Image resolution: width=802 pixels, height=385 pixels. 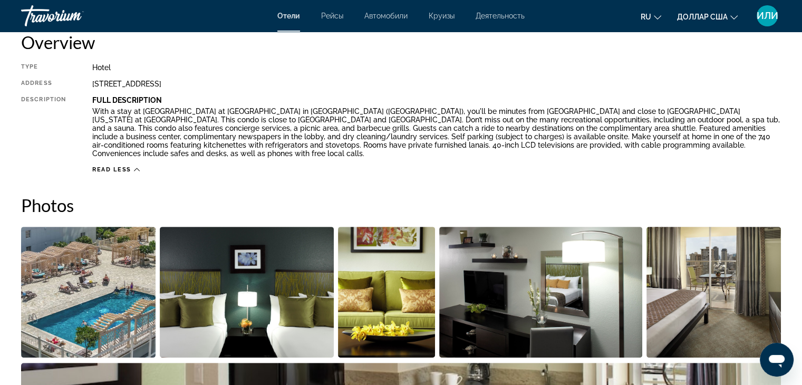 What do you see at coordinates (442, 16) in the screenshot?
I see `font: Круизы` at bounding box center [442, 16].